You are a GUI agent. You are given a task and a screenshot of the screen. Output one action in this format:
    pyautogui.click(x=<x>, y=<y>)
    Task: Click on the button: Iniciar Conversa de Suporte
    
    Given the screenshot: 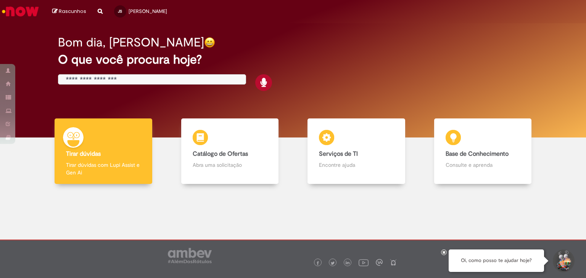 What is the action you would take?
    pyautogui.click(x=563, y=261)
    